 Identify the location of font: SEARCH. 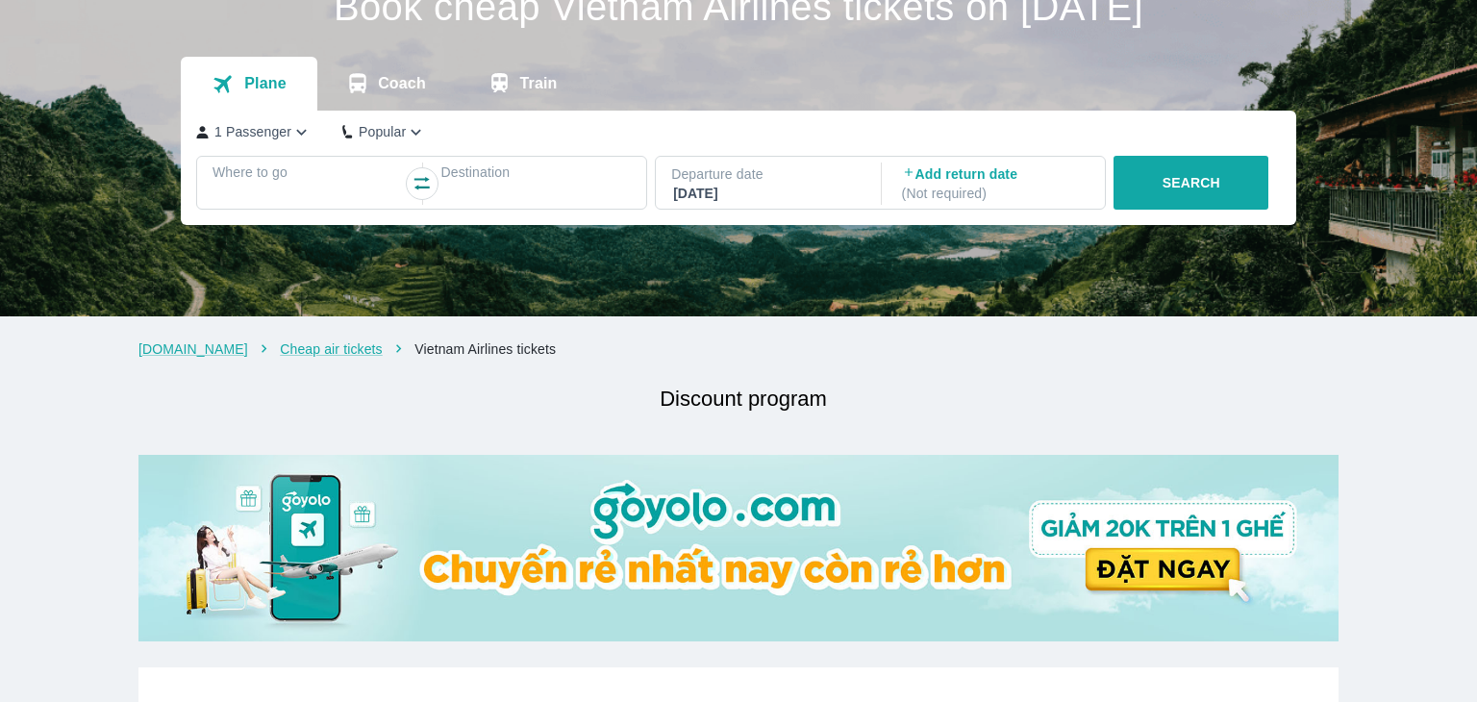
(1192, 183).